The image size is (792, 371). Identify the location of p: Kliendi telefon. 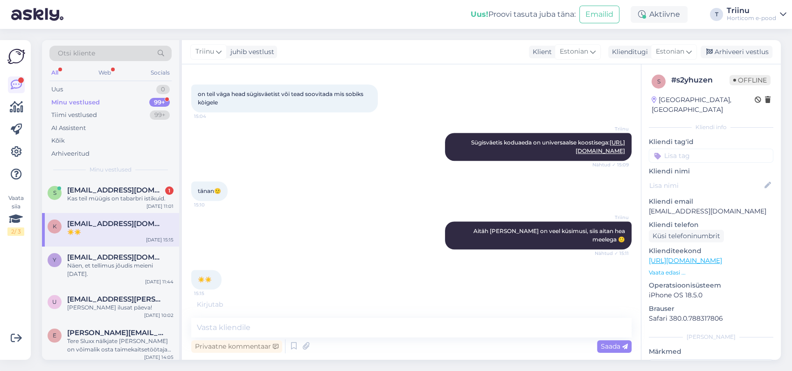
(711, 225).